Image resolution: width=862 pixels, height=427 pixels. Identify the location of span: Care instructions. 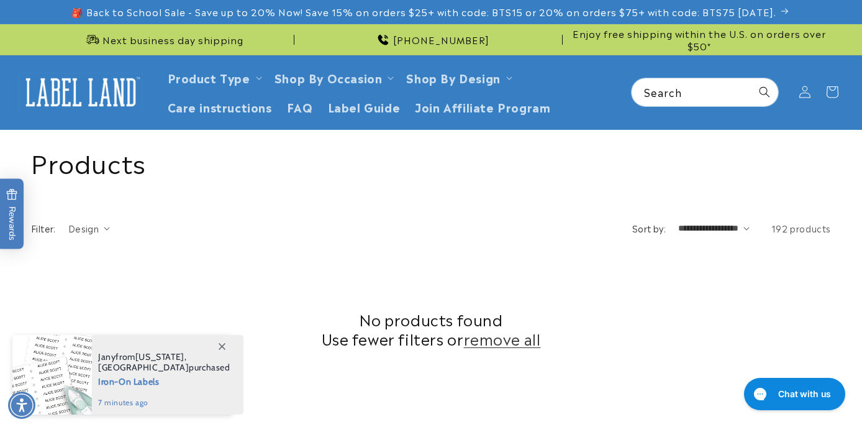
(220, 106).